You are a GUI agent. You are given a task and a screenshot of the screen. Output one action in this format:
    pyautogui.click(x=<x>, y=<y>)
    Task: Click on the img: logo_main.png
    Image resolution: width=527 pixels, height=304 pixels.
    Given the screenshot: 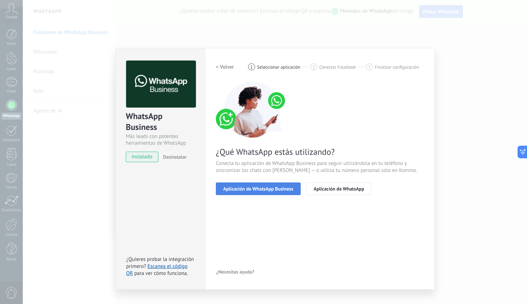 What is the action you would take?
    pyautogui.click(x=161, y=84)
    